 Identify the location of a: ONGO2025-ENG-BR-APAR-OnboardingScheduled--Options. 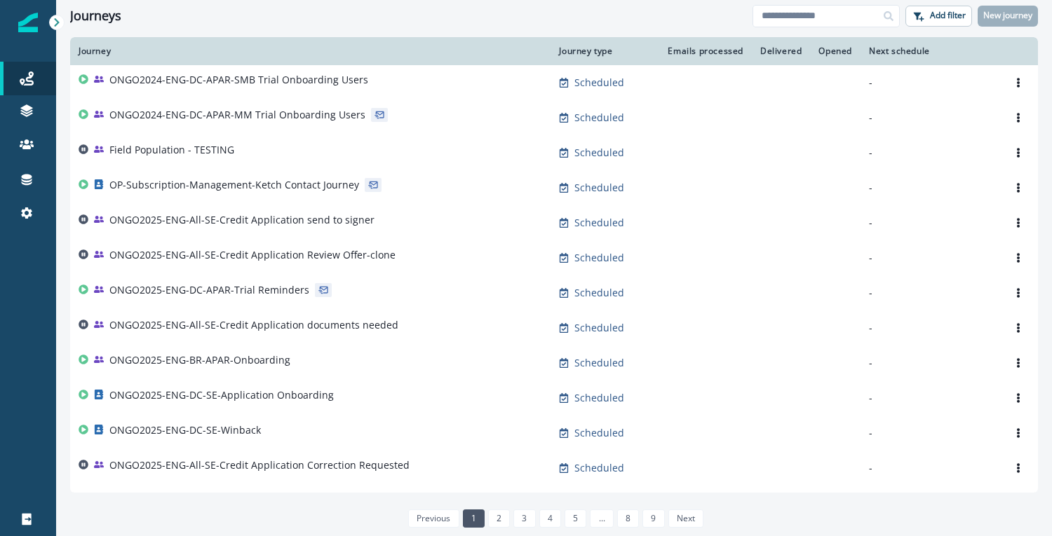
(554, 363).